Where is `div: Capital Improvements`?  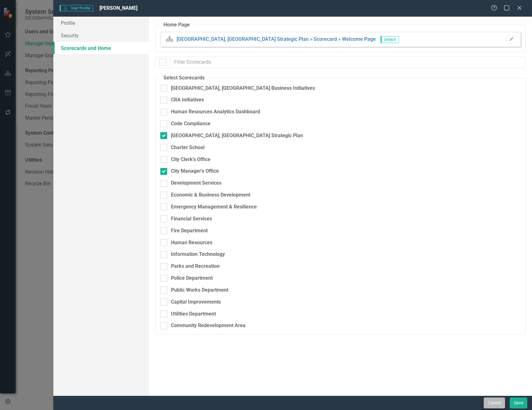
div: Capital Improvements is located at coordinates (196, 302).